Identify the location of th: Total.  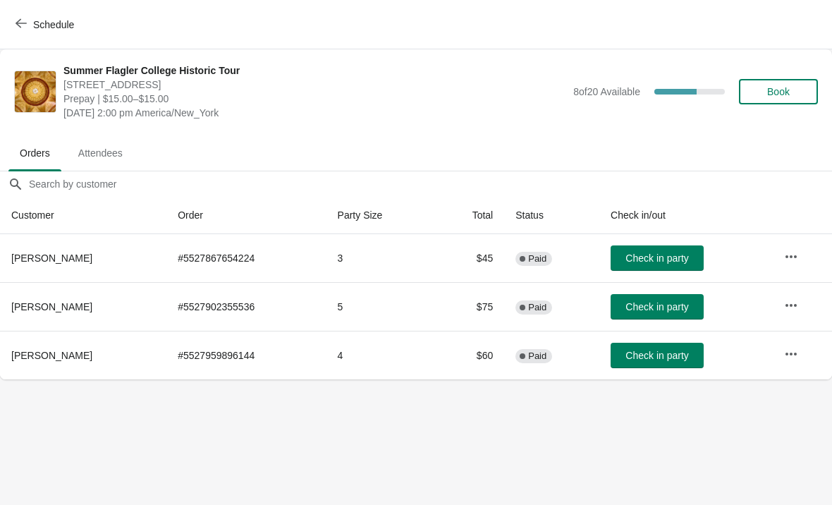
(469, 215).